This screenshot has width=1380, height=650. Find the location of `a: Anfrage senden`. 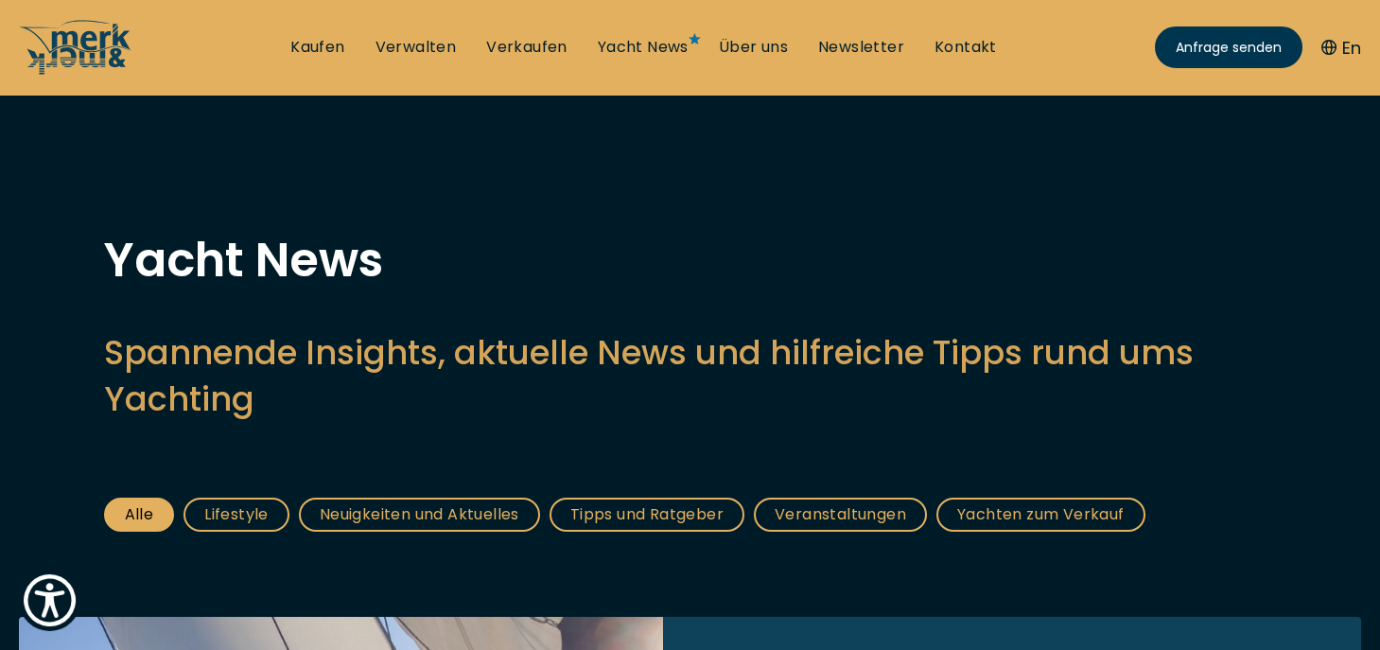

a: Anfrage senden is located at coordinates (1229, 47).